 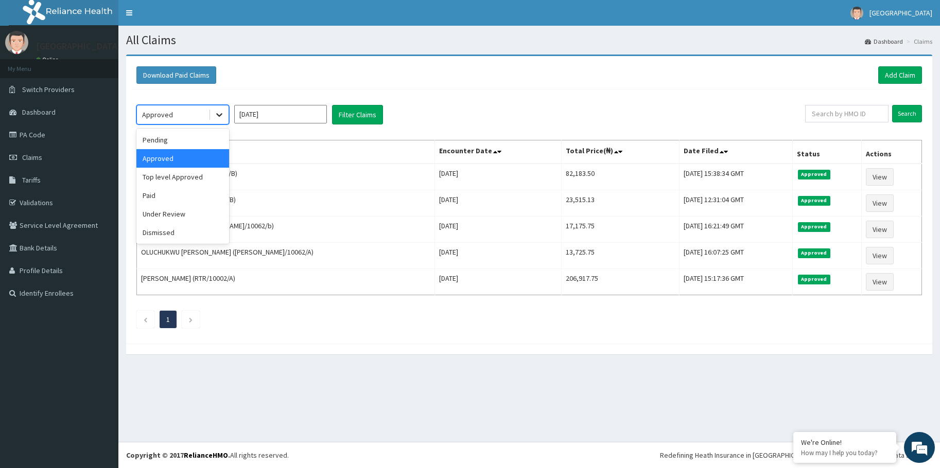 I want to click on div: Minimize live chat window, so click(x=181, y=17).